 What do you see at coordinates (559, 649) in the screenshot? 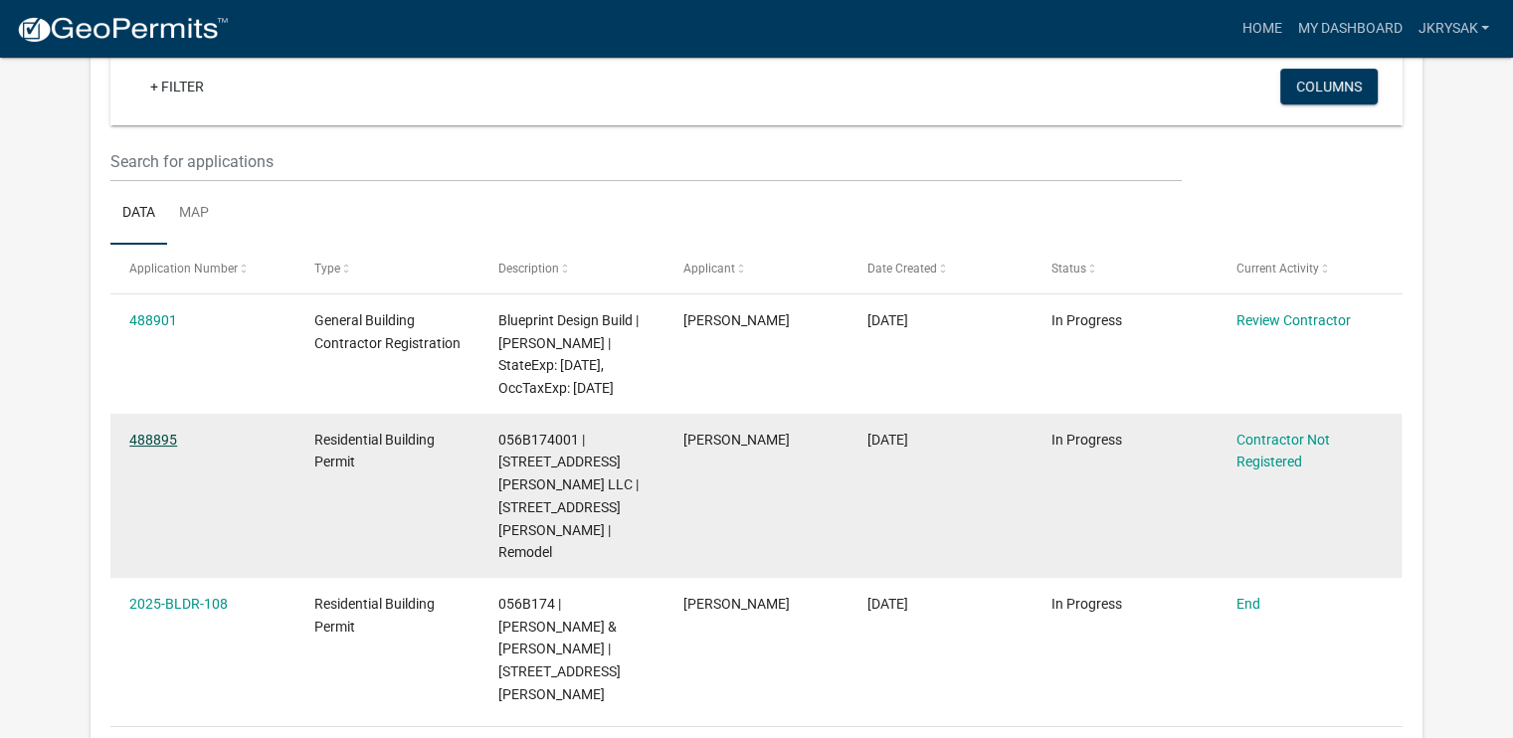
I see `span: 056B174 | ANDERSON DONNA F & CHARLES E III | 141 A THOMAS DR` at bounding box center [559, 649].